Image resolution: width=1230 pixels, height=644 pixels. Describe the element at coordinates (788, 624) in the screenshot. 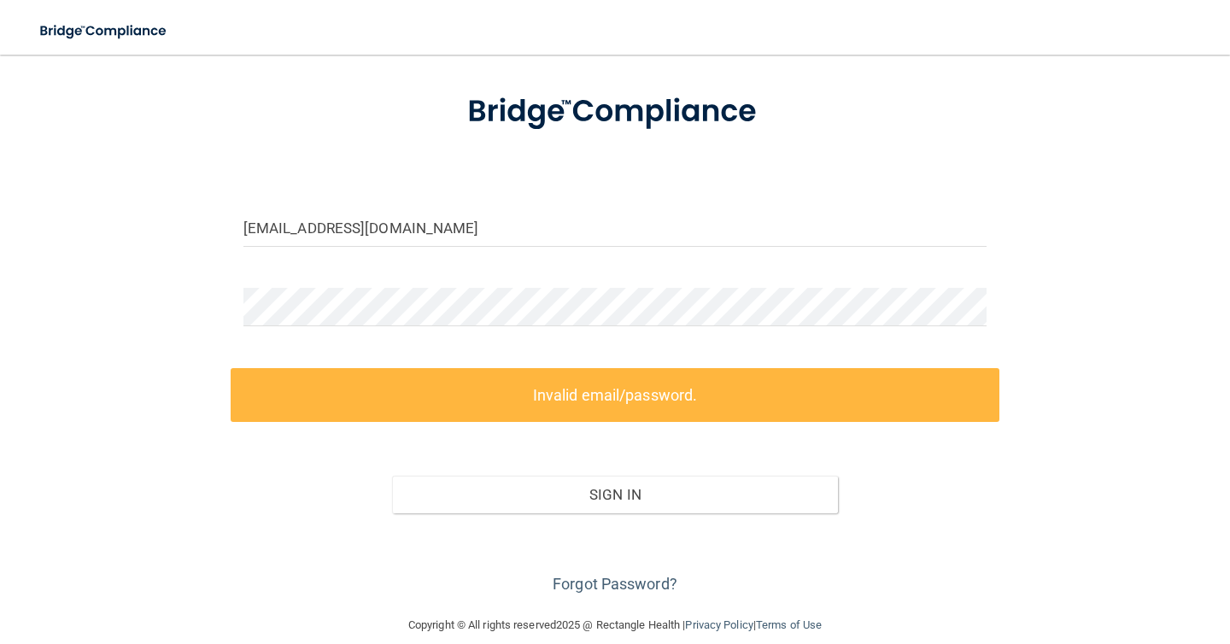

I see `a: Terms of Use` at that location.